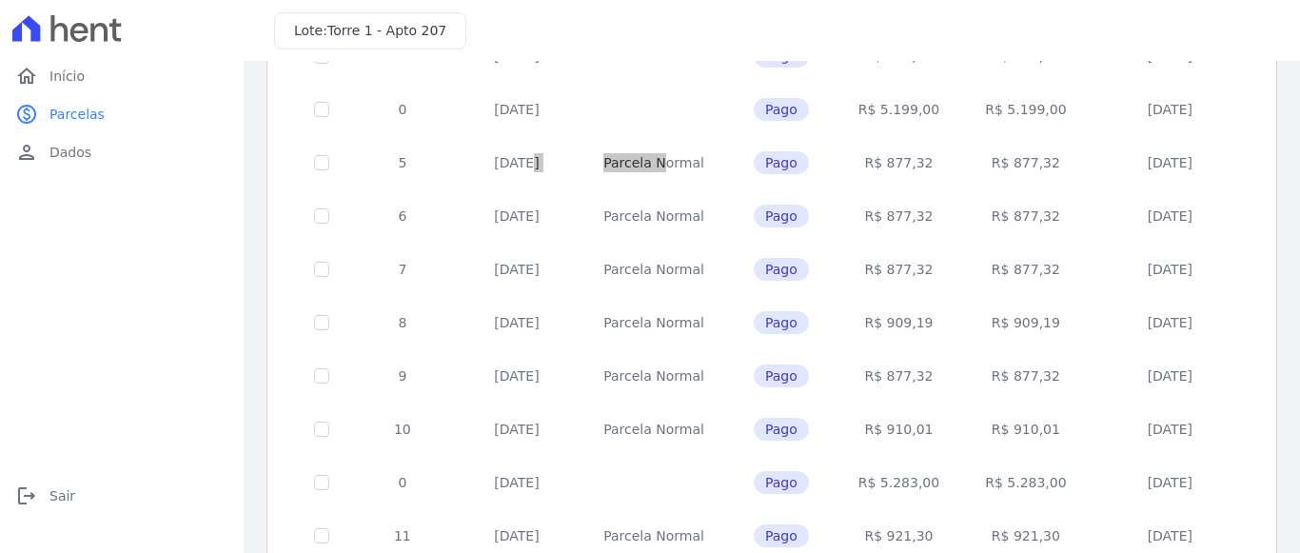 The height and width of the screenshot is (553, 1300). What do you see at coordinates (370, 30) in the screenshot?
I see `h3: Lote:` at bounding box center [370, 30].